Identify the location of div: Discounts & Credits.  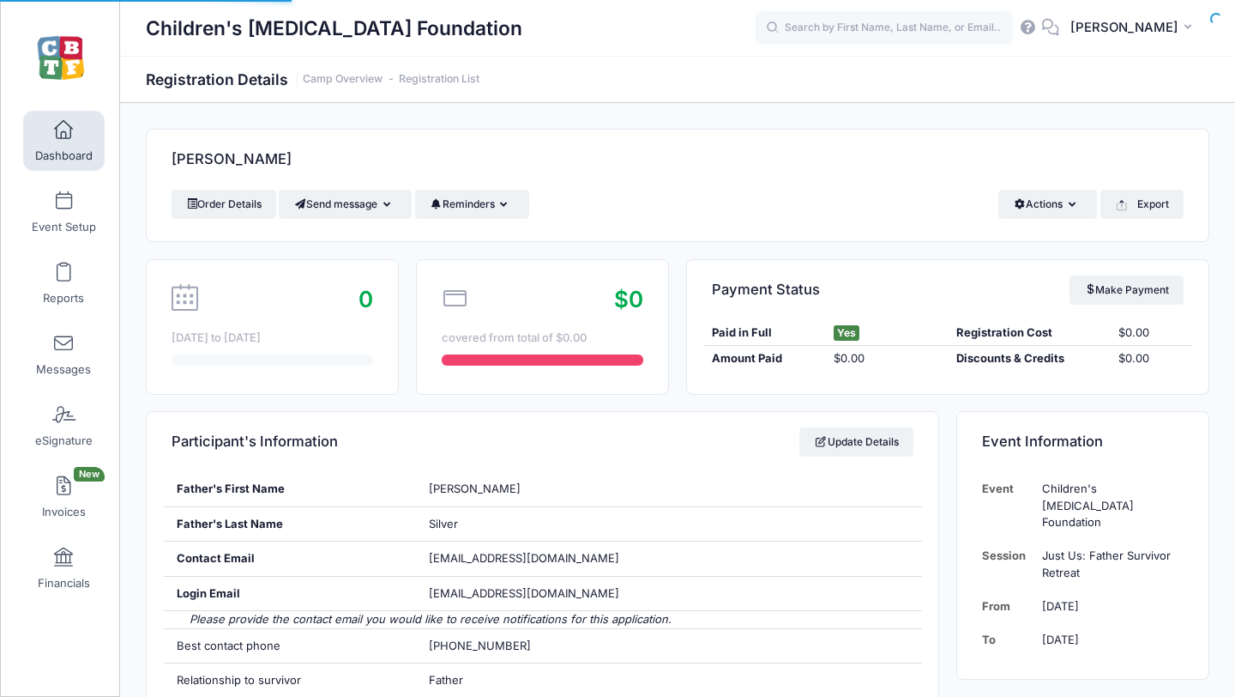
(1030, 359).